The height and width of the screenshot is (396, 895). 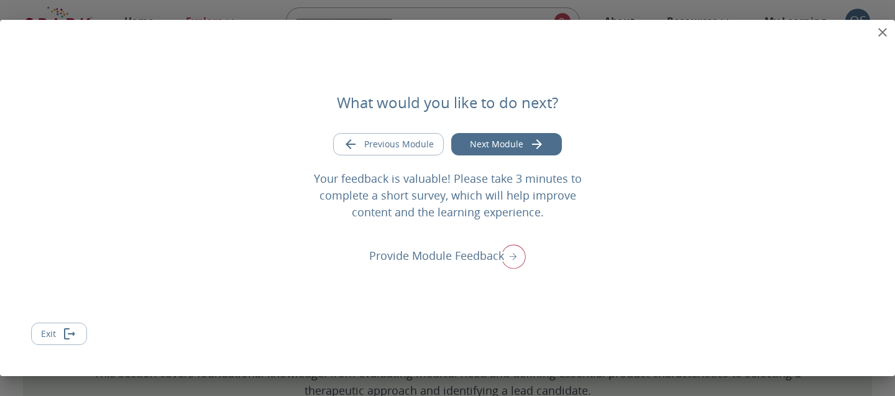 I want to click on button: Exit module, so click(x=59, y=334).